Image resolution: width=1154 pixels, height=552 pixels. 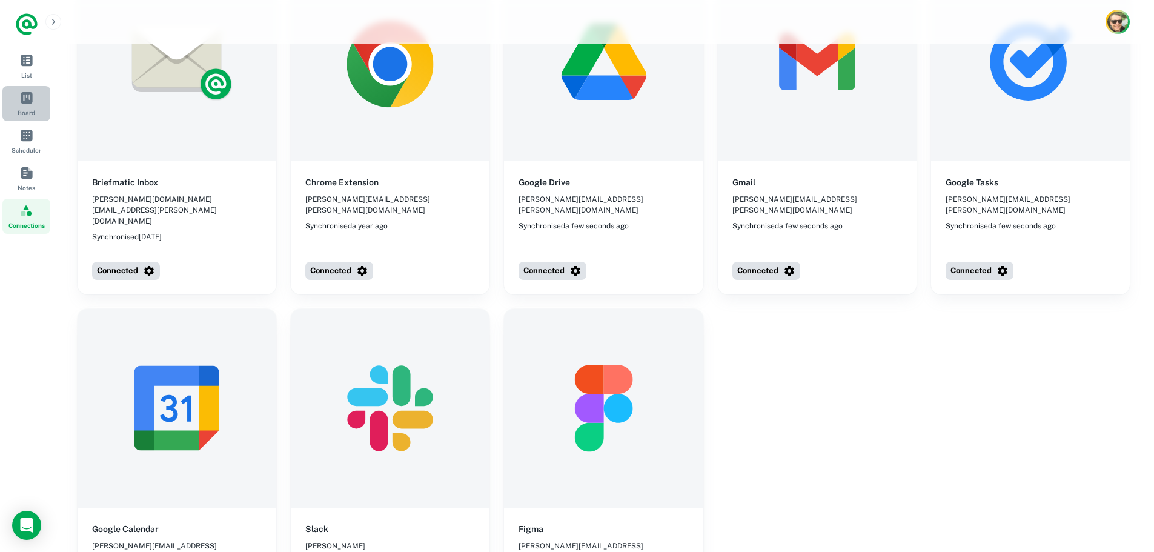 I want to click on button: Account button, so click(x=1117, y=22).